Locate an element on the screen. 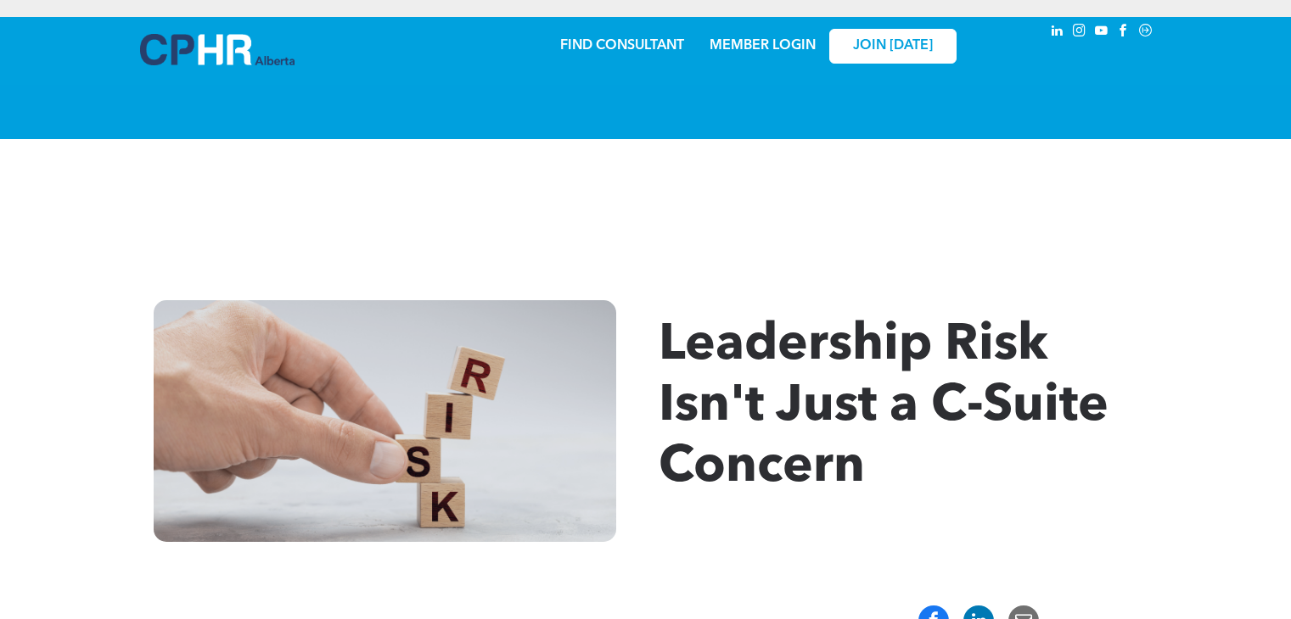 This screenshot has width=1291, height=619. span: Leadership Risk Isn't Just a C-Suite Concern is located at coordinates (883, 407).